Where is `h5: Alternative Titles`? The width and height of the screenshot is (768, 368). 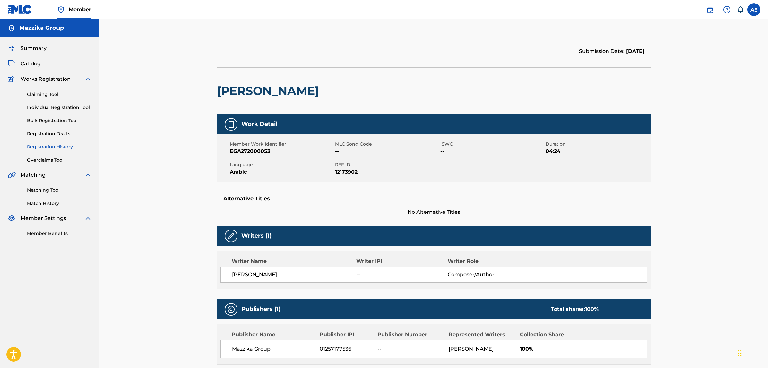
h5: Alternative Titles is located at coordinates (434, 199).